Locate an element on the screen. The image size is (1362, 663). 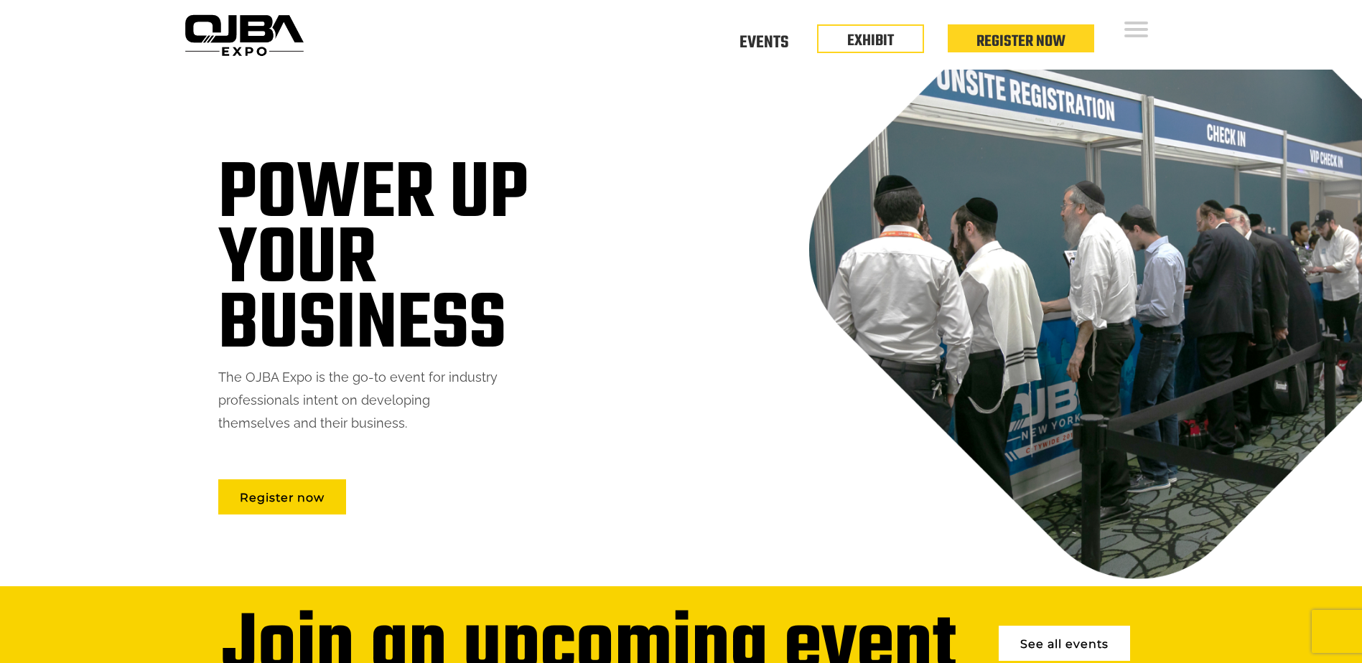
a: Register now is located at coordinates (282, 497).